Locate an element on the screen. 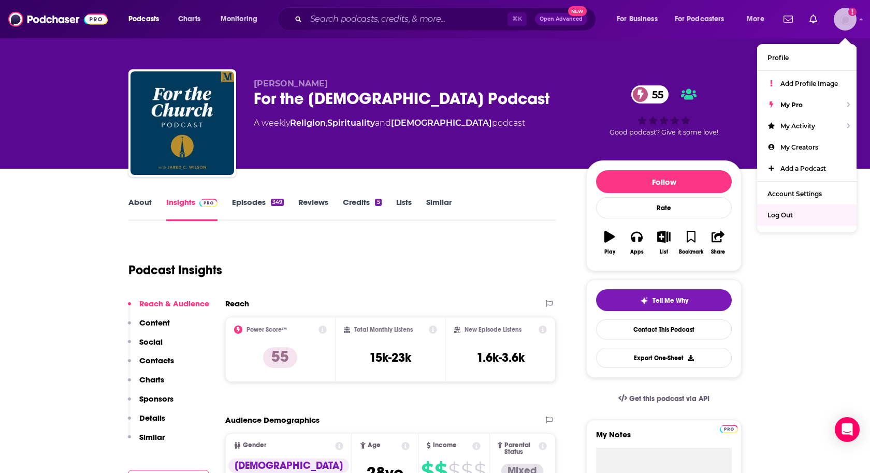 Image resolution: width=870 pixels, height=473 pixels. div: List is located at coordinates (664, 252).